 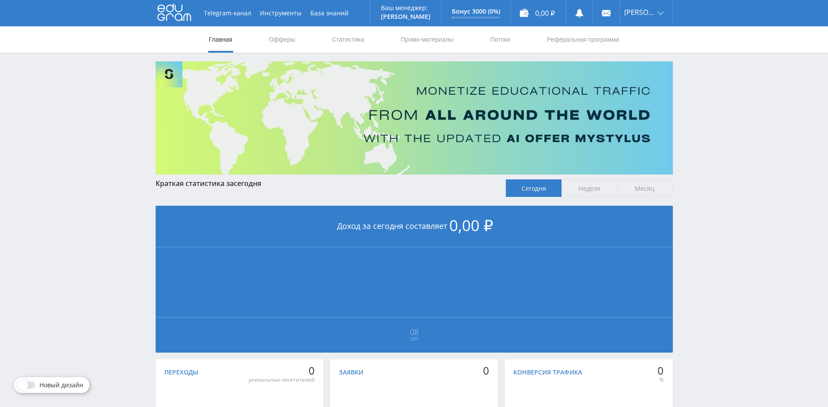 I want to click on div: Переходы, so click(x=181, y=372).